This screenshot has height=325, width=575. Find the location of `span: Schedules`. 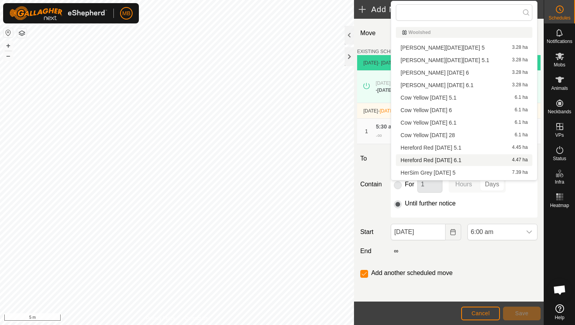

span: Schedules is located at coordinates (559, 18).